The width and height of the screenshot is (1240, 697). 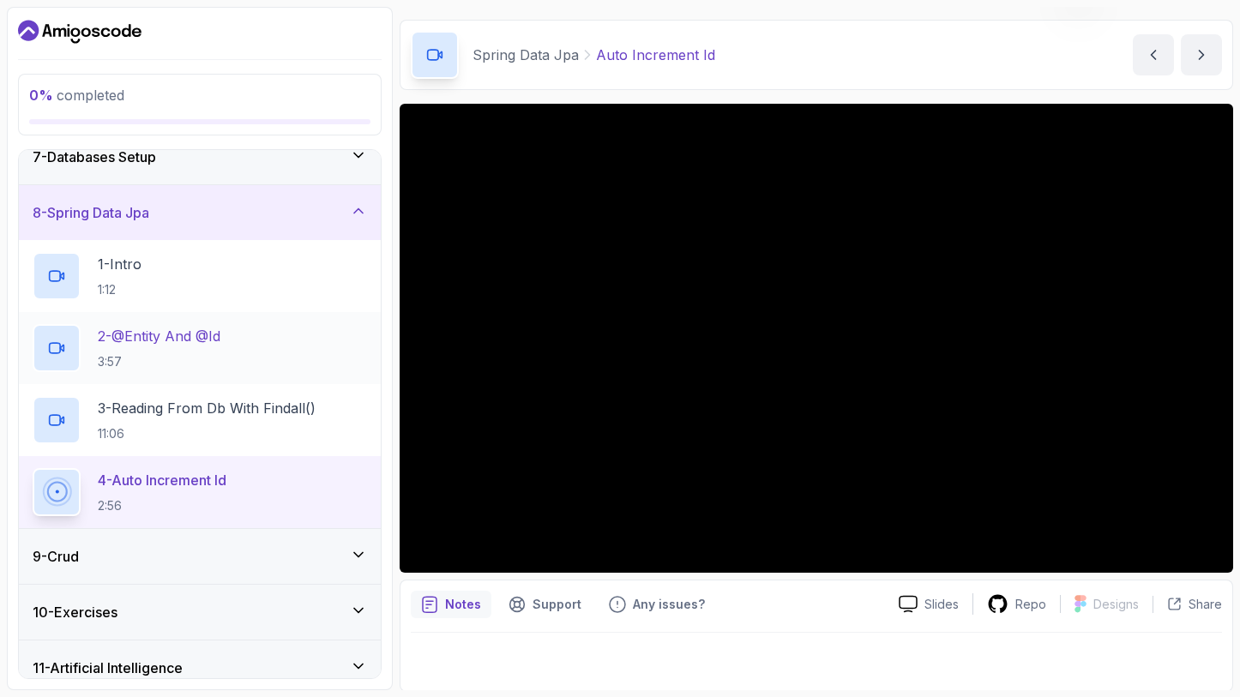 I want to click on button: 4-Auto Increment Id2:56, so click(x=200, y=492).